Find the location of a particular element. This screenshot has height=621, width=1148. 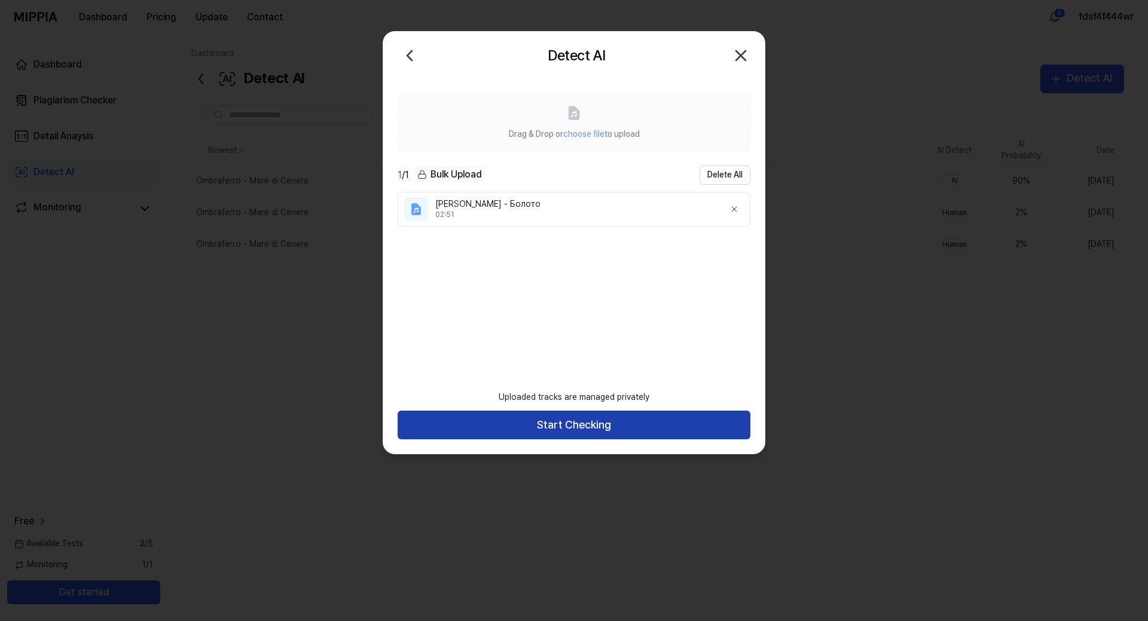

h2: Detect AI is located at coordinates (576, 56).